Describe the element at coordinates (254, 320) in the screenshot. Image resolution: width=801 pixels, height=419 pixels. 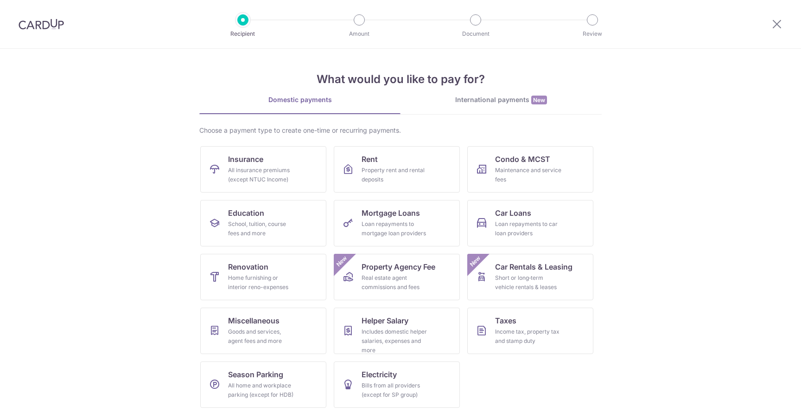
I see `span: Miscellaneous` at that location.